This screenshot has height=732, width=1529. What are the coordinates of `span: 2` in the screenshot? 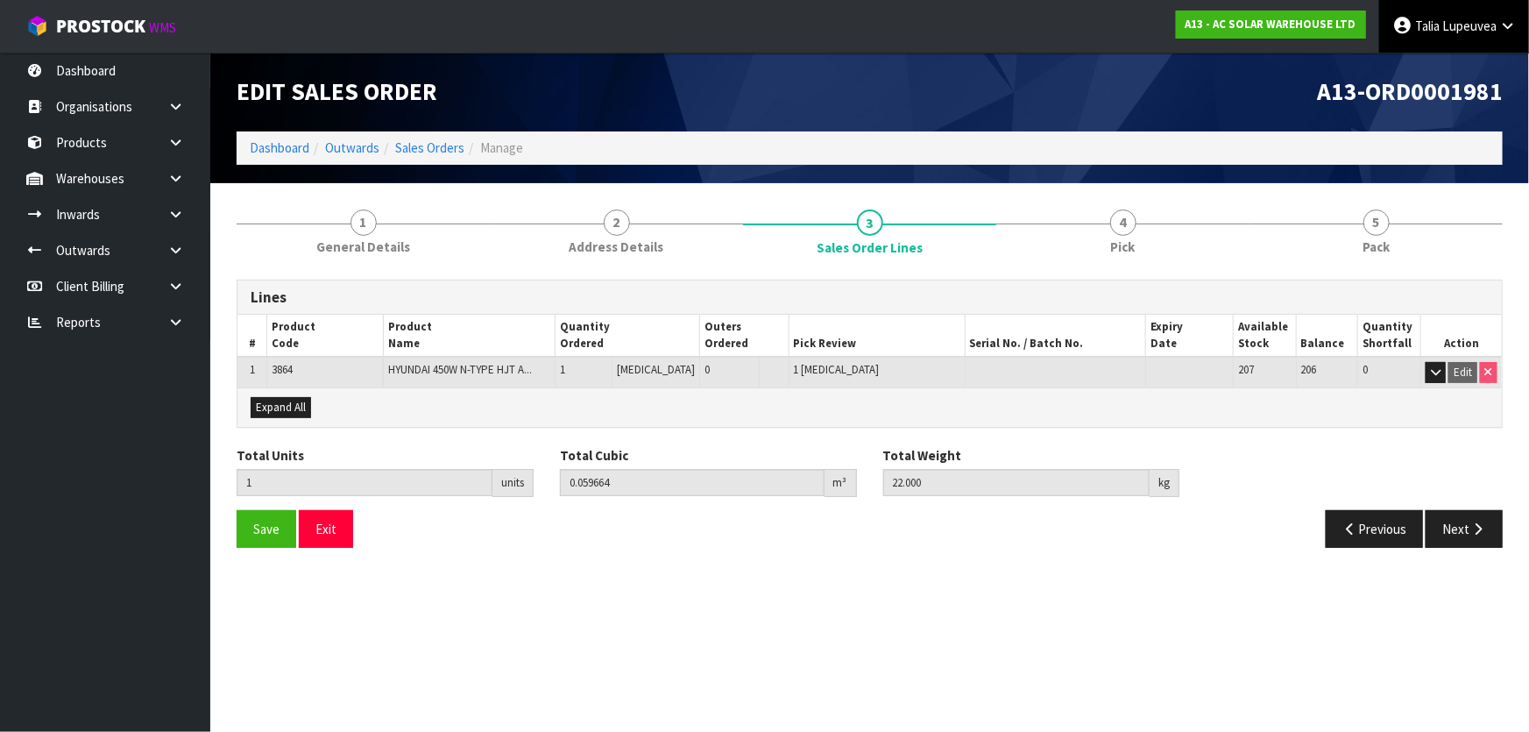 It's located at (617, 223).